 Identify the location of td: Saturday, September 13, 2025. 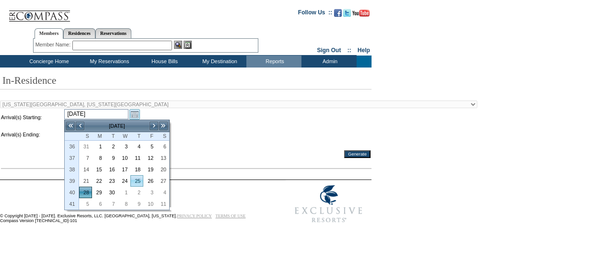
(162, 158).